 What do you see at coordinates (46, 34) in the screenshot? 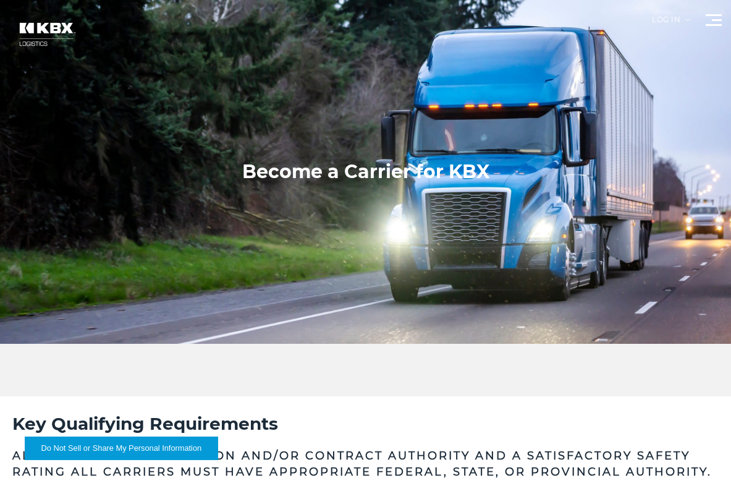
I see `img: kbx logo` at bounding box center [46, 34].